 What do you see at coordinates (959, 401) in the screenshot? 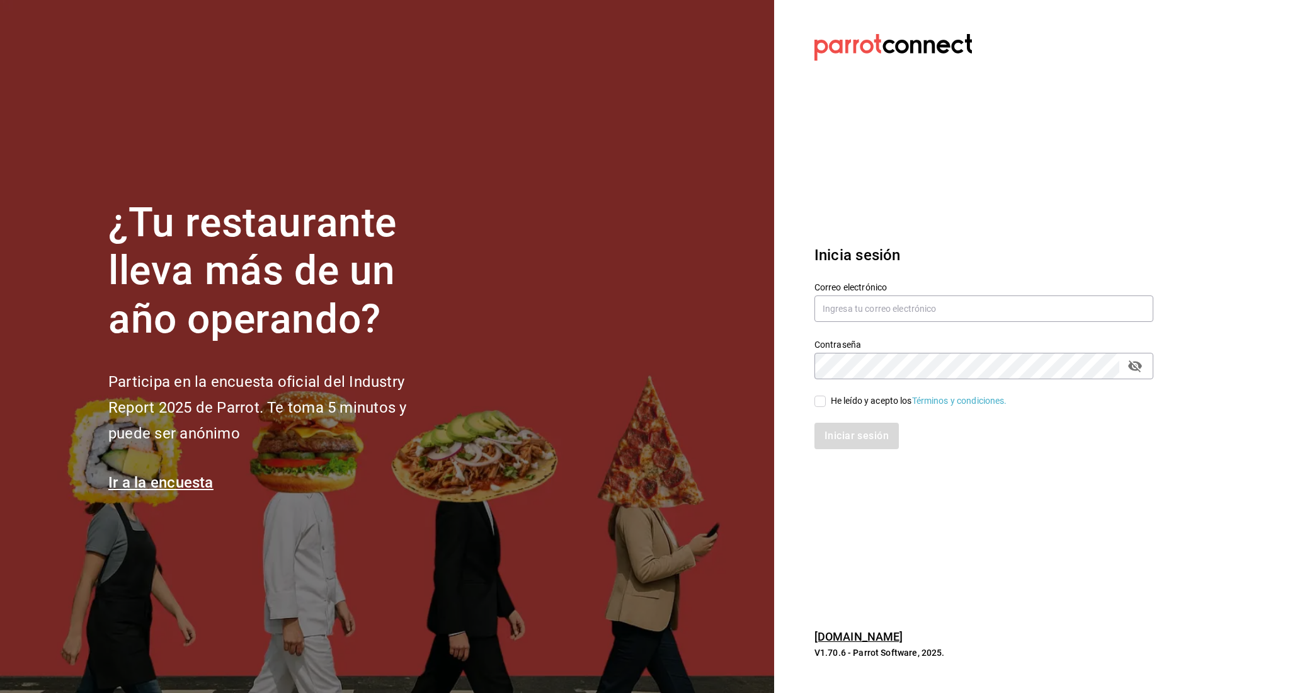
I see `a: Términos y condiciones.` at bounding box center [959, 401].